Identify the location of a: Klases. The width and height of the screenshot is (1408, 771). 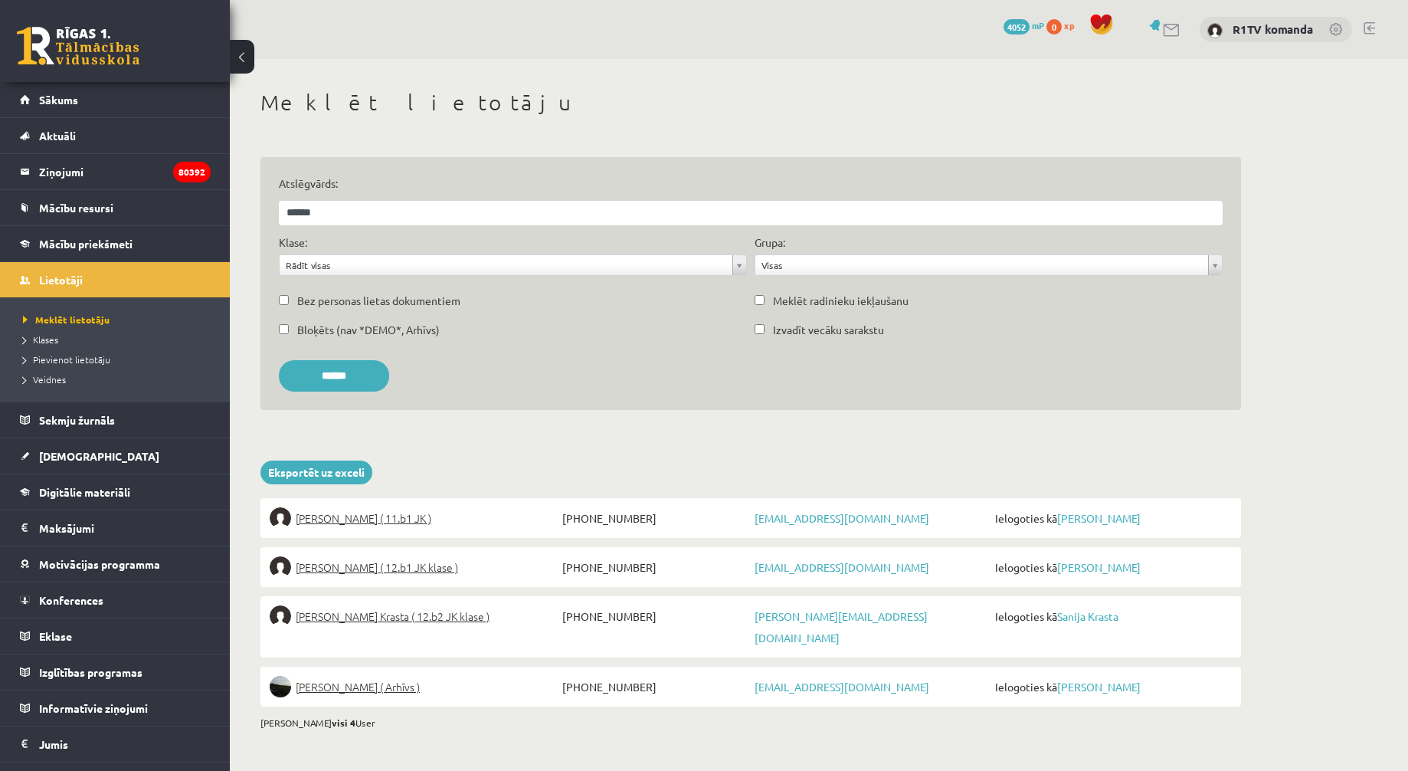
(119, 339).